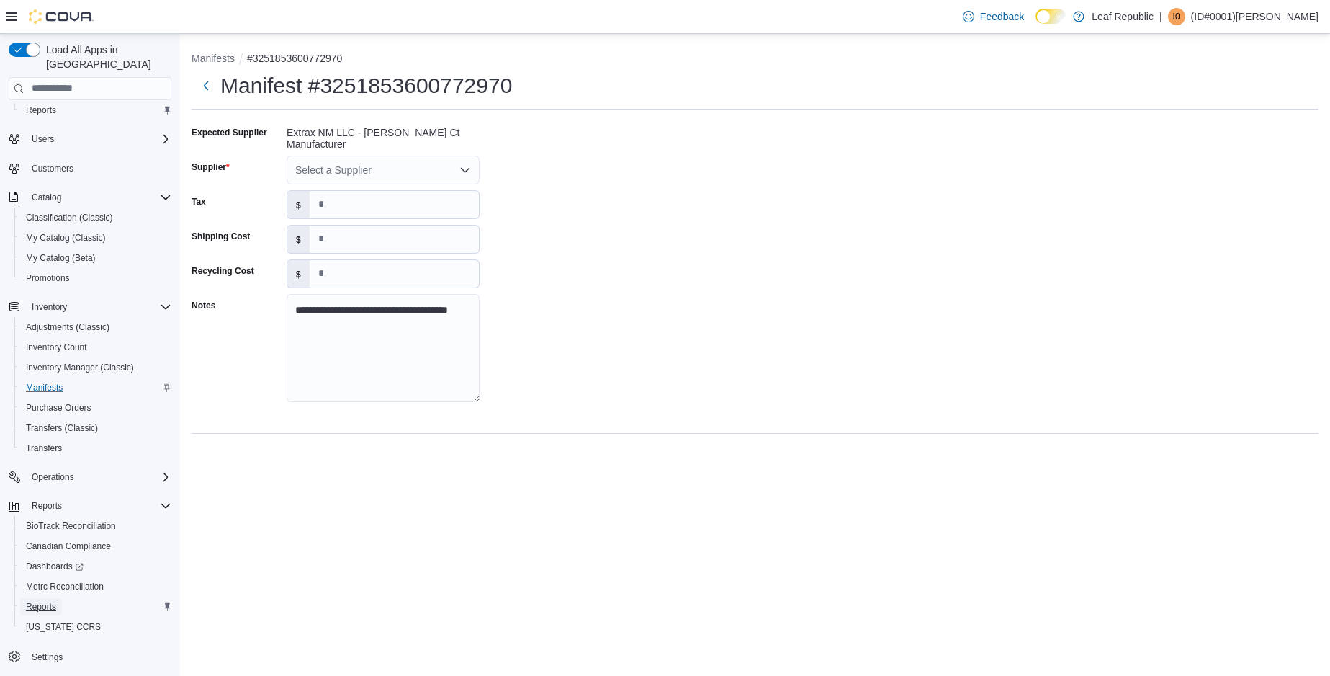  I want to click on button: Promotions, so click(96, 278).